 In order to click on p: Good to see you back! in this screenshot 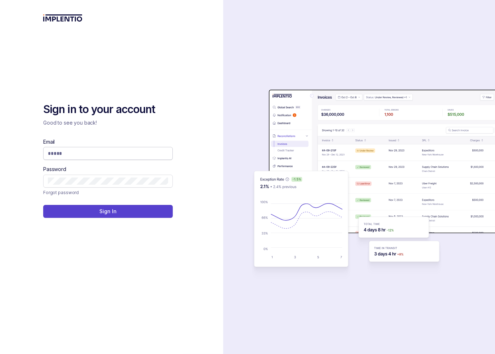, I will do `click(108, 123)`.